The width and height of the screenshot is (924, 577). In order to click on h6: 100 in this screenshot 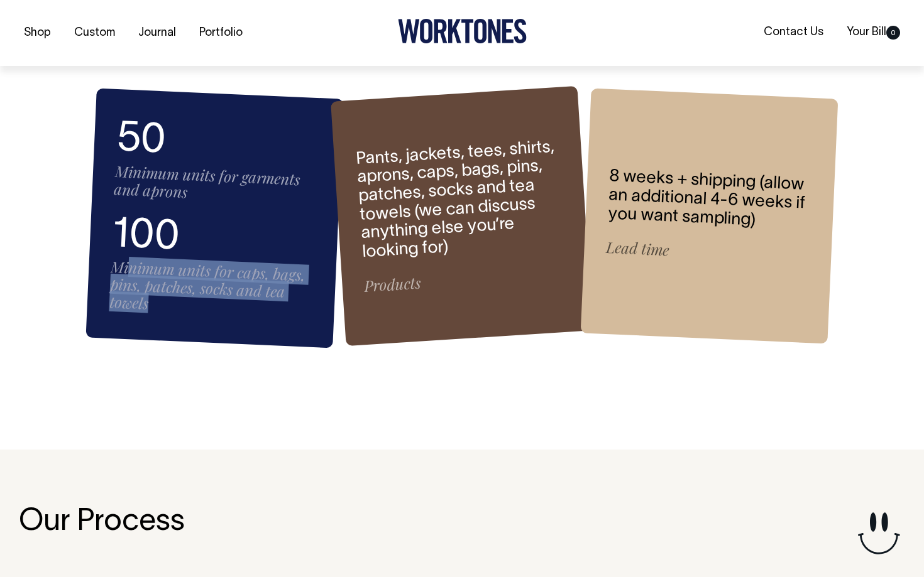, I will do `click(214, 239)`.